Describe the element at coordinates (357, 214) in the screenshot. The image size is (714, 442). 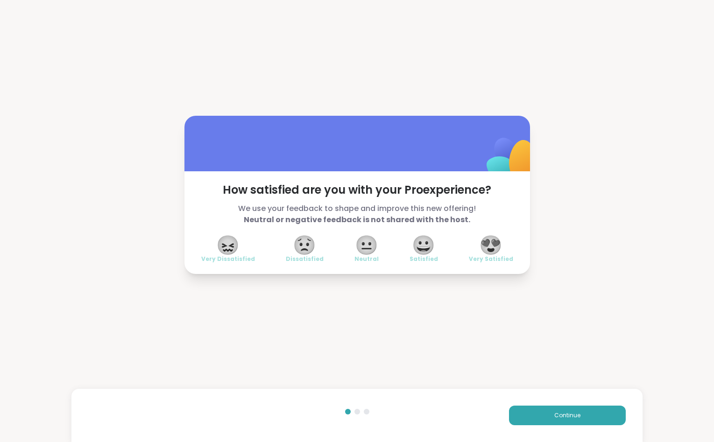
I see `span: We use your feedback to shape and improve this new offering!` at that location.